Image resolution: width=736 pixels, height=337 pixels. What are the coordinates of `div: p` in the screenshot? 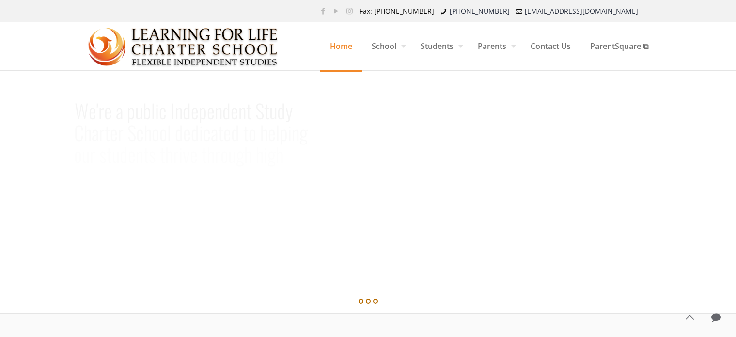 It's located at (202, 110).